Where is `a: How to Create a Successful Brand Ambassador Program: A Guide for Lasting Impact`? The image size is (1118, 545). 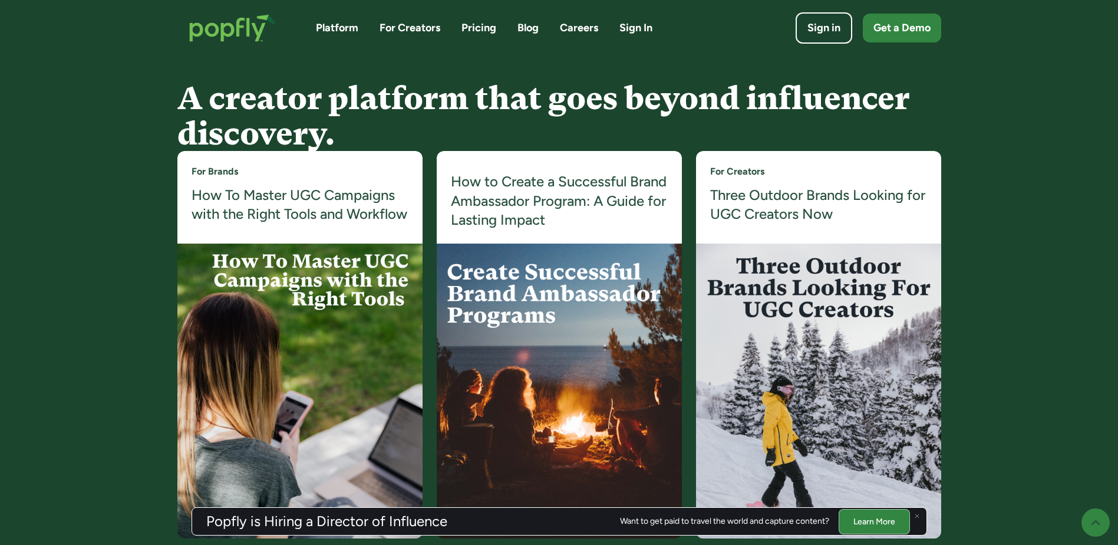 a: How to Create a Successful Brand Ambassador Program: A Guide for Lasting Impact is located at coordinates (559, 200).